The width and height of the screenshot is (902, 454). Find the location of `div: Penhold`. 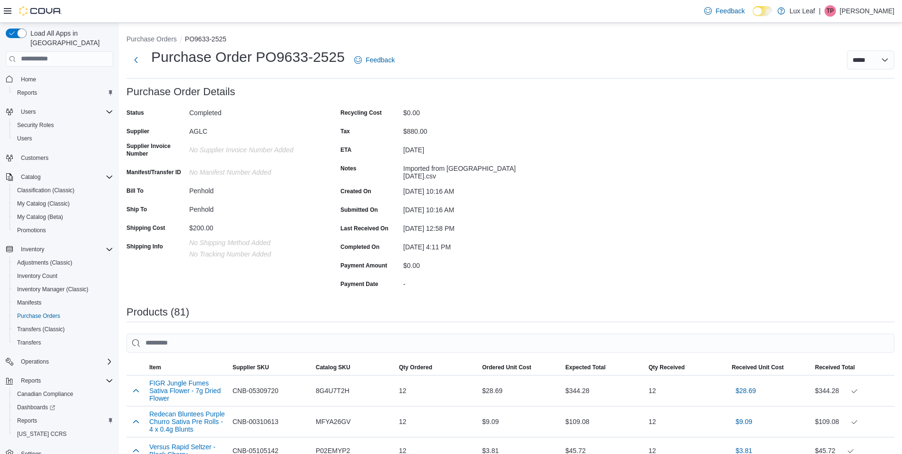

div: Penhold is located at coordinates (253, 207).